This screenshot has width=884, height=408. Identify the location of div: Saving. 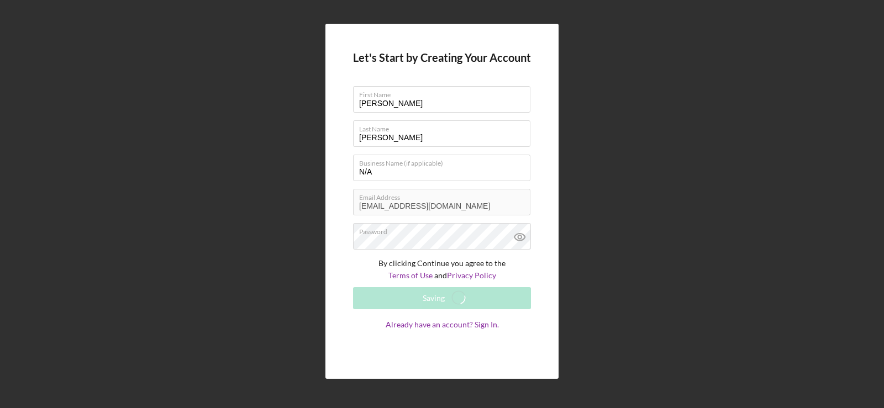
(434, 298).